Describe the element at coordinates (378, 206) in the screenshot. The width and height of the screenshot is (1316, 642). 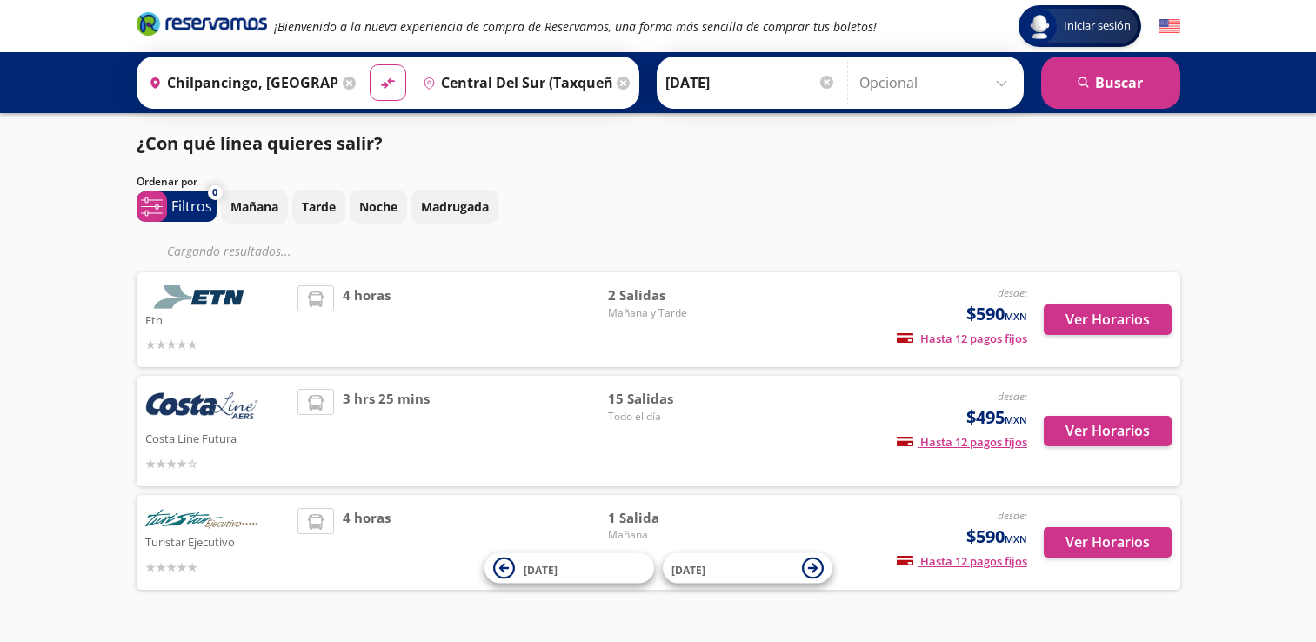
I see `p: Noche` at that location.